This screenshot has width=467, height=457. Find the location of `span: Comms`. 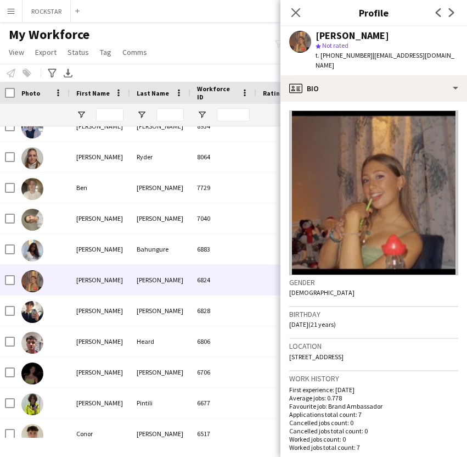

span: Comms is located at coordinates (134, 52).